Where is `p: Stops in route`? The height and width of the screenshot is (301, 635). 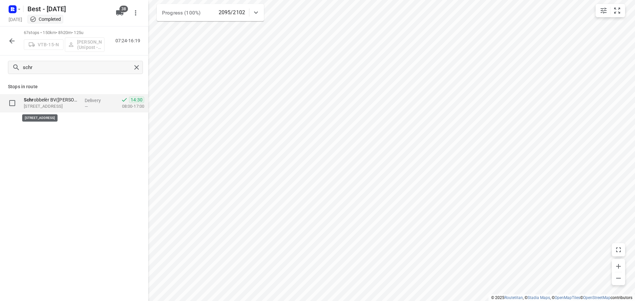 p: Stops in route is located at coordinates (74, 87).